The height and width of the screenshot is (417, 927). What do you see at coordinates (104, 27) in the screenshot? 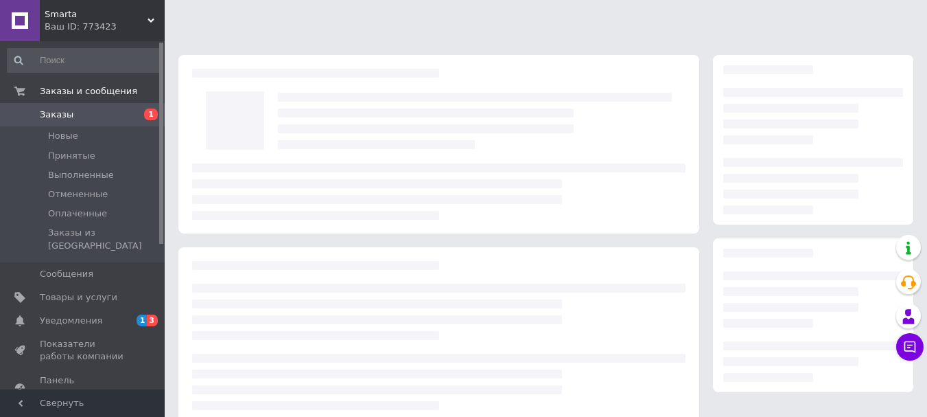
I see `div: Ваш ID: 773423` at bounding box center [104, 27].